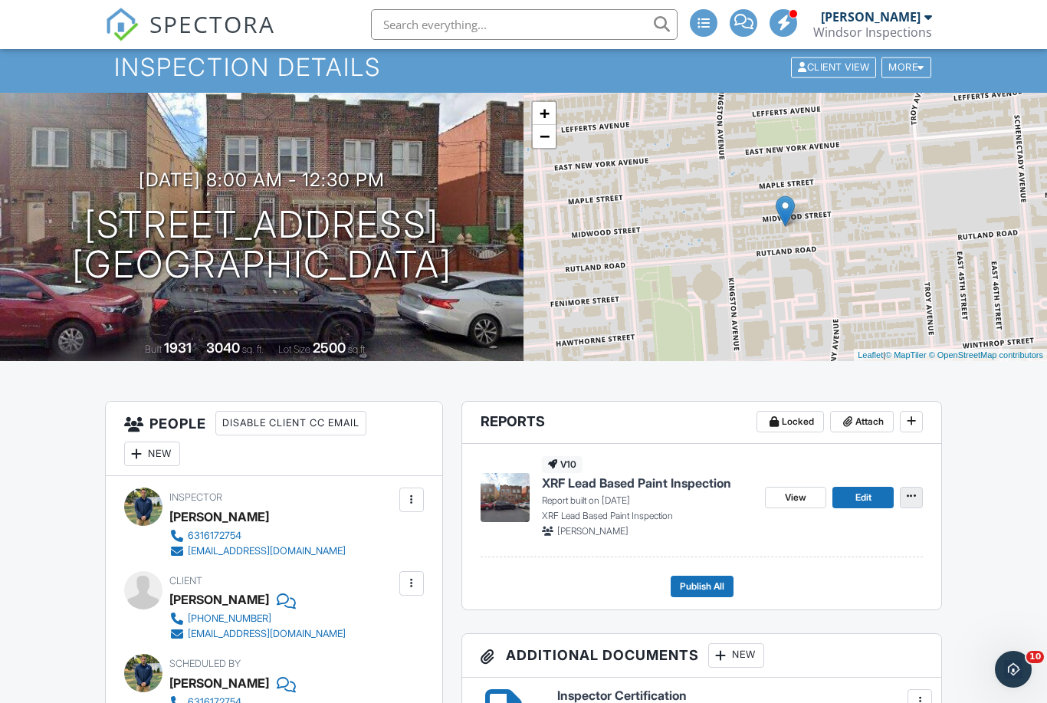 The image size is (1047, 703). Describe the element at coordinates (195, 497) in the screenshot. I see `span: Inspector` at that location.